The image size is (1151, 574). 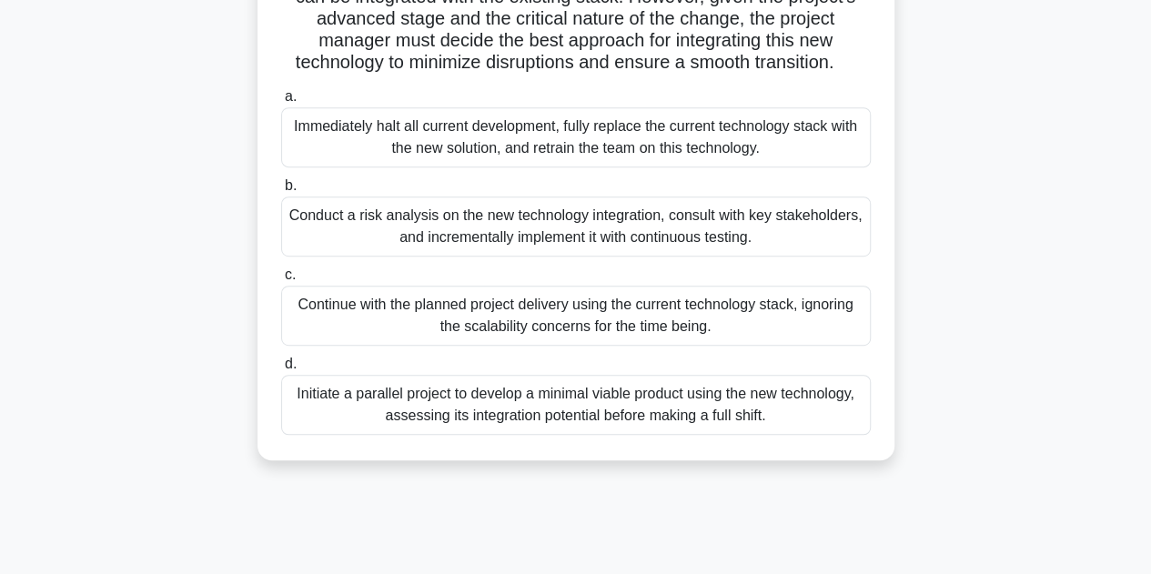 What do you see at coordinates (290, 185) in the screenshot?
I see `span: b.` at bounding box center [290, 185].